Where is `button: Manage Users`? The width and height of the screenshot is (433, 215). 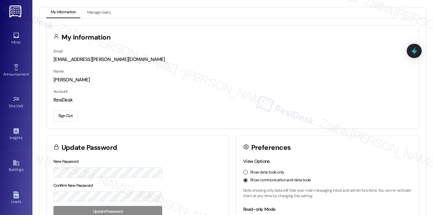
button: Manage Users is located at coordinates (99, 13).